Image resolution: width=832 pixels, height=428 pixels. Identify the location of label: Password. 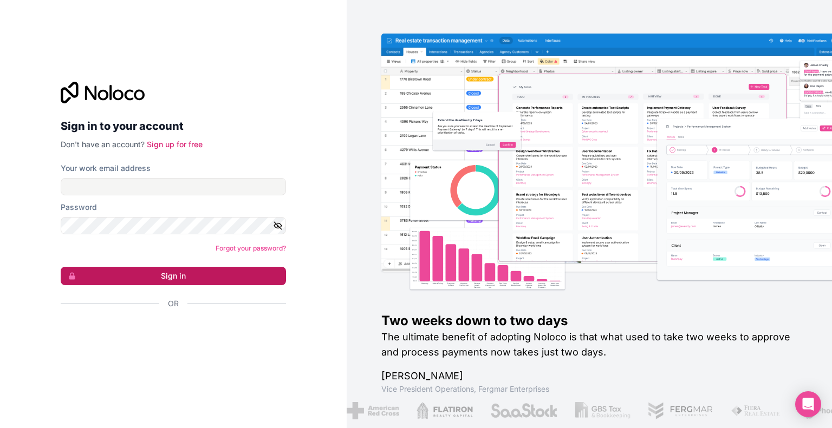
(79, 207).